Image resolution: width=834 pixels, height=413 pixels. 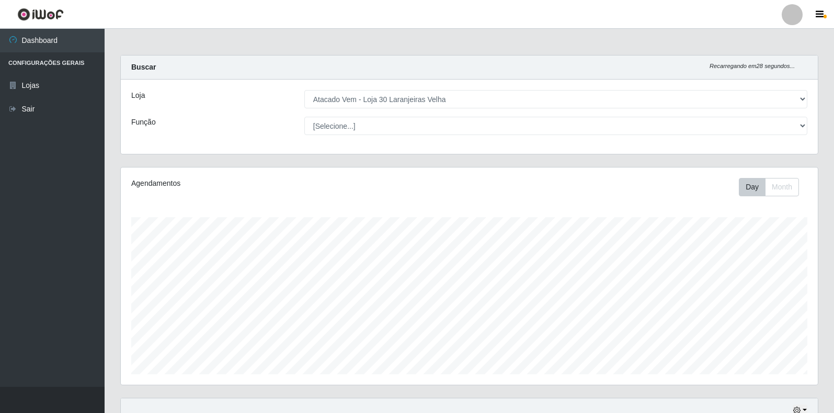 What do you see at coordinates (769, 187) in the screenshot?
I see `div: First group` at bounding box center [769, 187].